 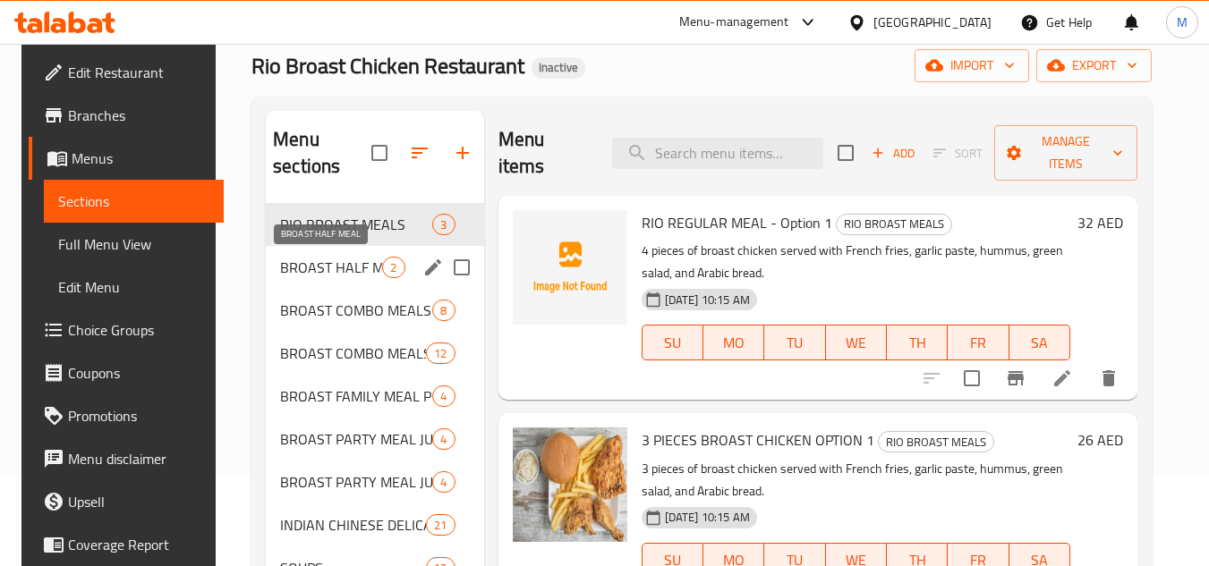 What do you see at coordinates (673, 343) in the screenshot?
I see `span: SU` at bounding box center [673, 343].